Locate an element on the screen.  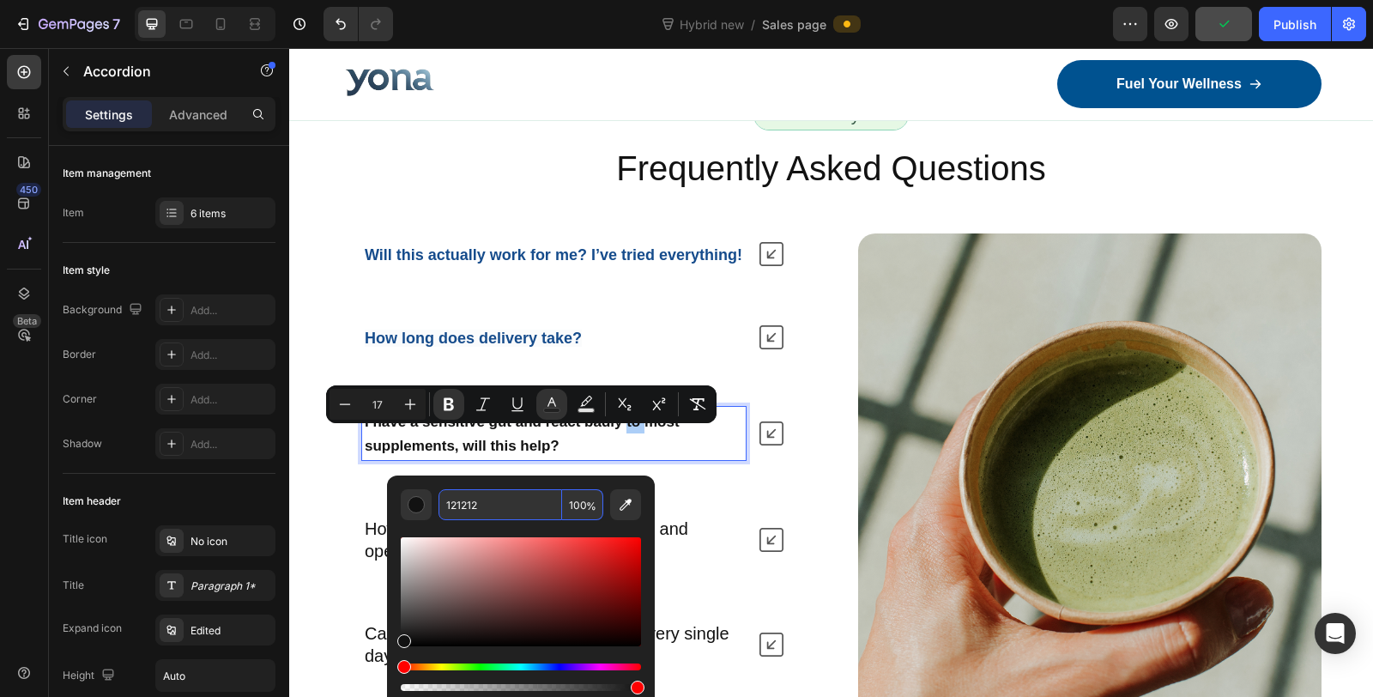
div: Title is located at coordinates (73, 585).